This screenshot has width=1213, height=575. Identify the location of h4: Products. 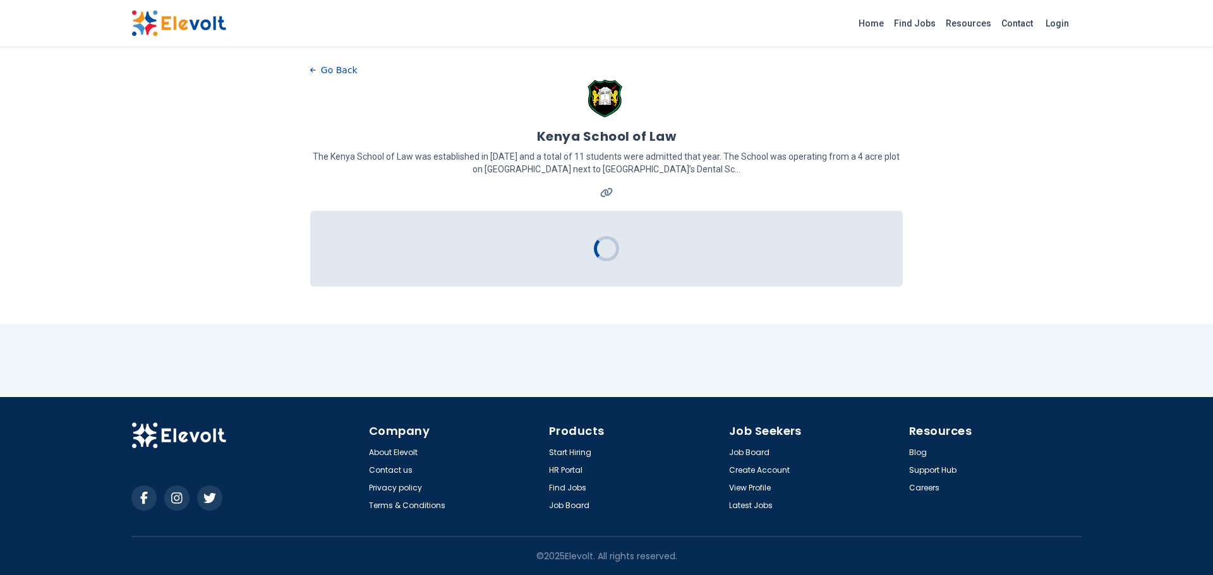
(635, 431).